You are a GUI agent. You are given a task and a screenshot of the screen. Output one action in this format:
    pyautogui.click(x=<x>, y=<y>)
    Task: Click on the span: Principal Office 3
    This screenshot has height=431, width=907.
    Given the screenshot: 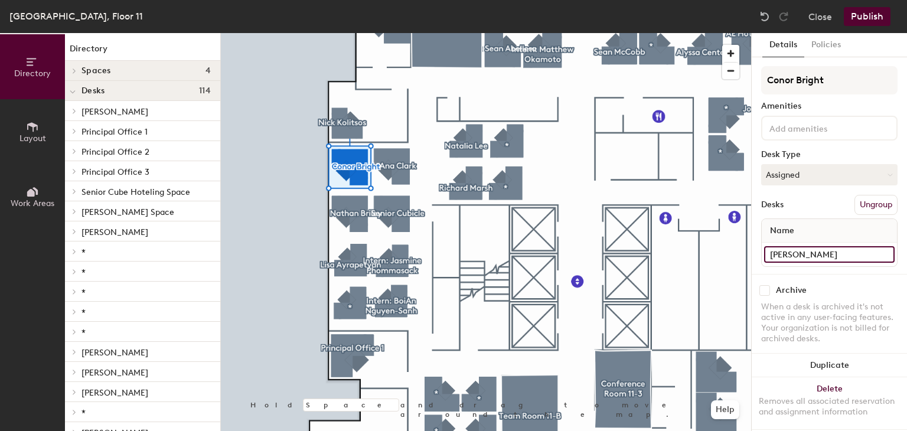 What is the action you would take?
    pyautogui.click(x=115, y=172)
    